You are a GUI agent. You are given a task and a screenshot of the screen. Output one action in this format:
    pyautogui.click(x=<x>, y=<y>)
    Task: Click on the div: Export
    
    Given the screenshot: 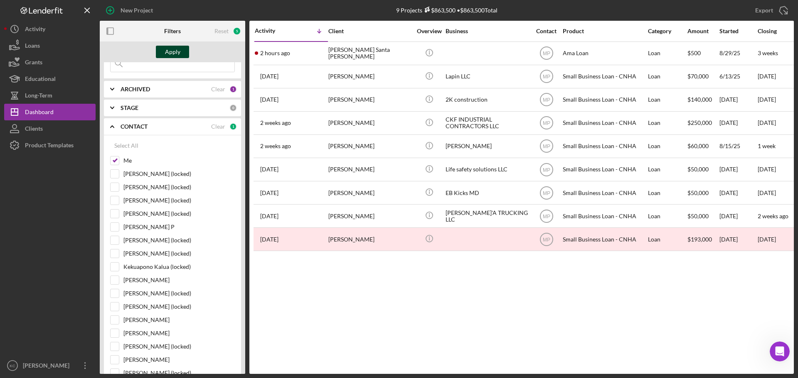 What is the action you would take?
    pyautogui.click(x=764, y=10)
    